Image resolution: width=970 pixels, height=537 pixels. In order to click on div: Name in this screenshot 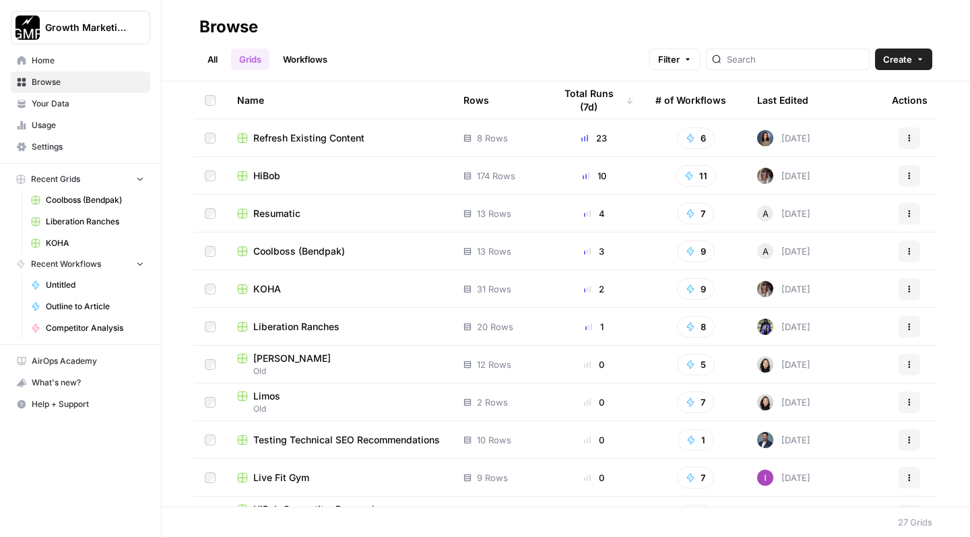, I will do `click(339, 100)`.